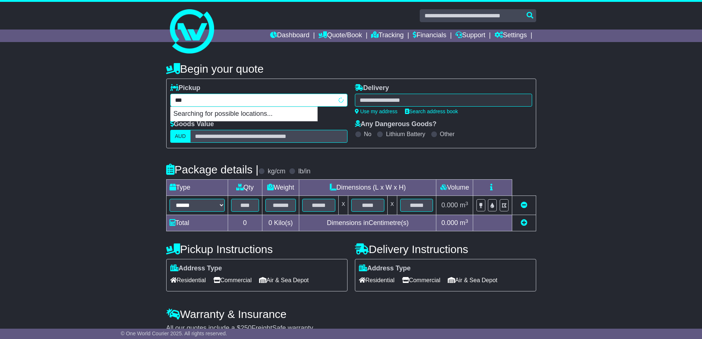 This screenshot has width=702, height=339. Describe the element at coordinates (244, 114) in the screenshot. I see `p: Searching for possible locations...` at that location.